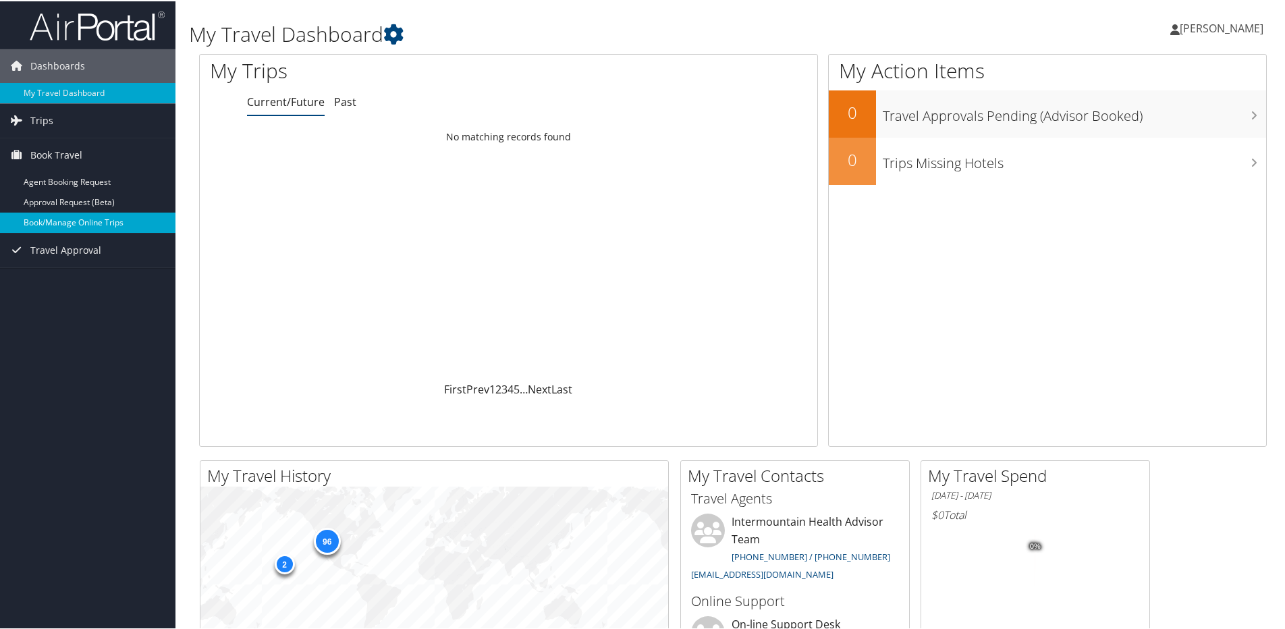 The width and height of the screenshot is (1285, 629). Describe the element at coordinates (437, 474) in the screenshot. I see `h2: My Travel History` at that location.